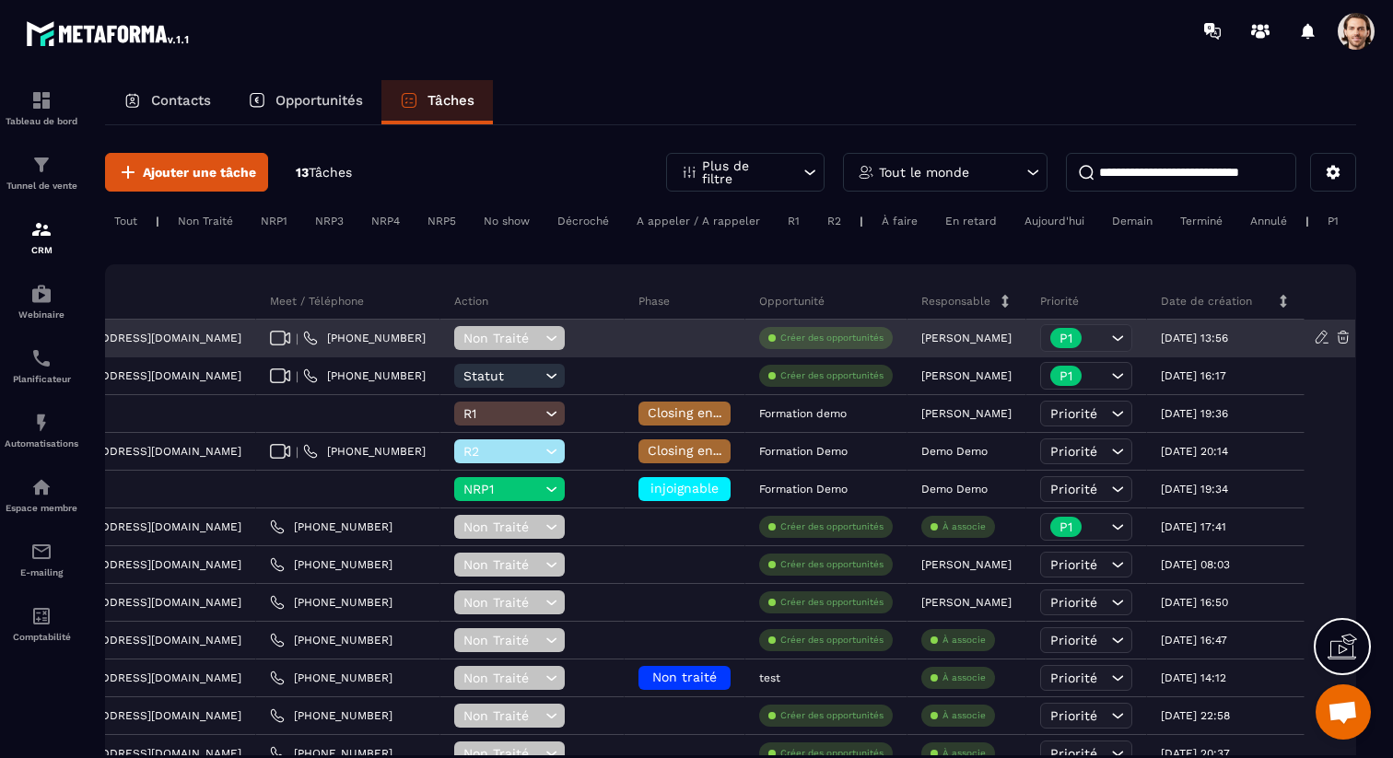 This screenshot has width=1393, height=758. I want to click on div: NRP4, so click(385, 221).